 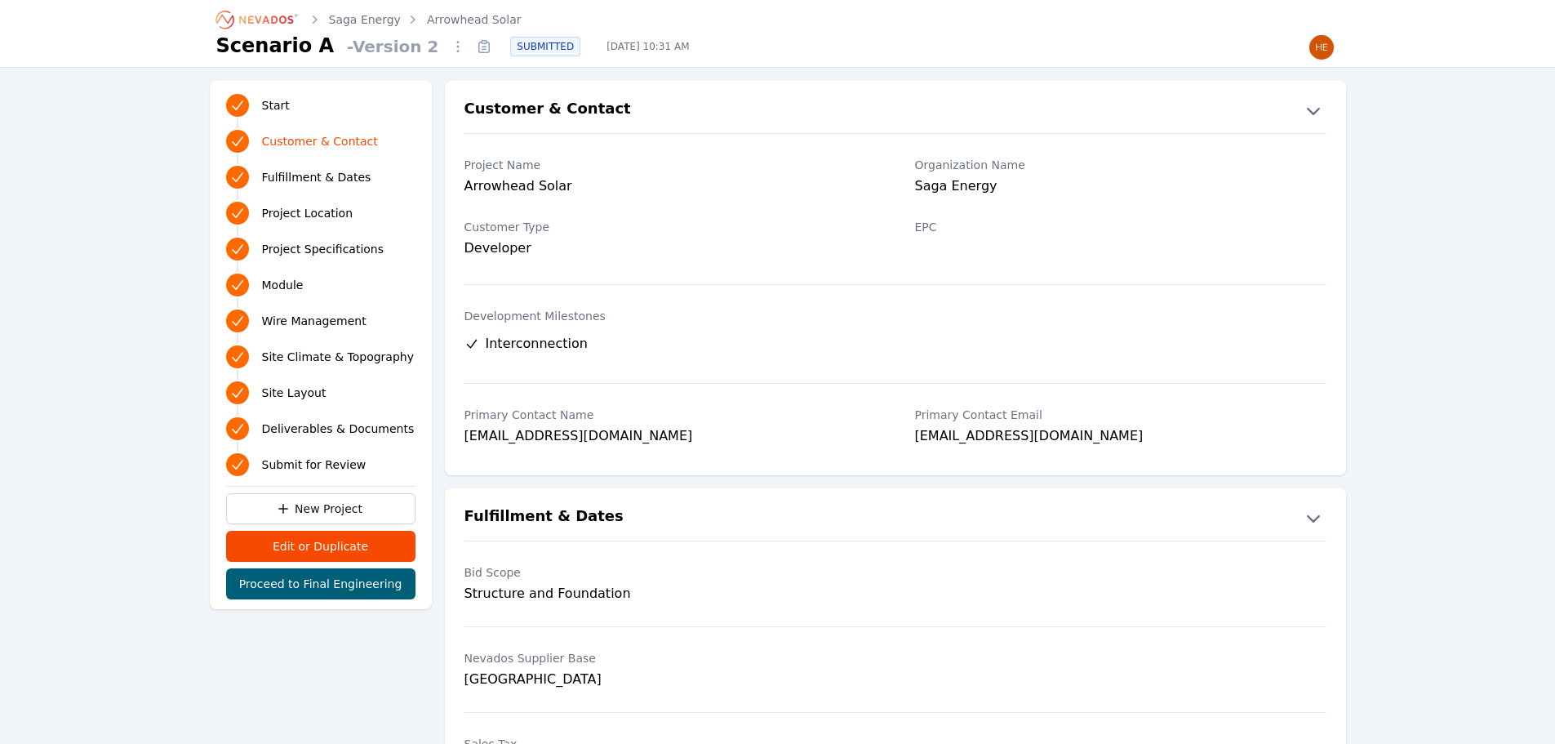 What do you see at coordinates (1121, 165) in the screenshot?
I see `label: Organization Name` at bounding box center [1121, 165].